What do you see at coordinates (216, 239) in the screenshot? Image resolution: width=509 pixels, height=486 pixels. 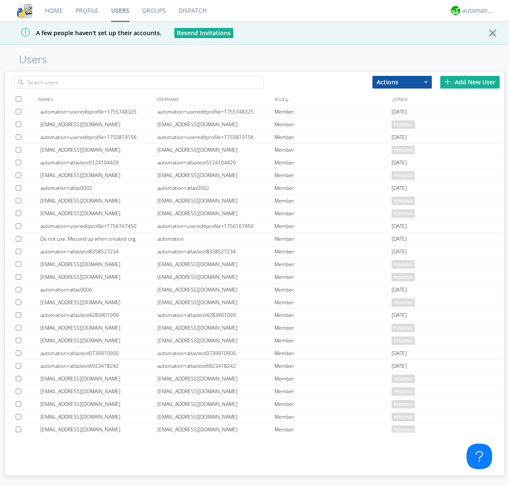 I see `div: automation` at bounding box center [216, 239].